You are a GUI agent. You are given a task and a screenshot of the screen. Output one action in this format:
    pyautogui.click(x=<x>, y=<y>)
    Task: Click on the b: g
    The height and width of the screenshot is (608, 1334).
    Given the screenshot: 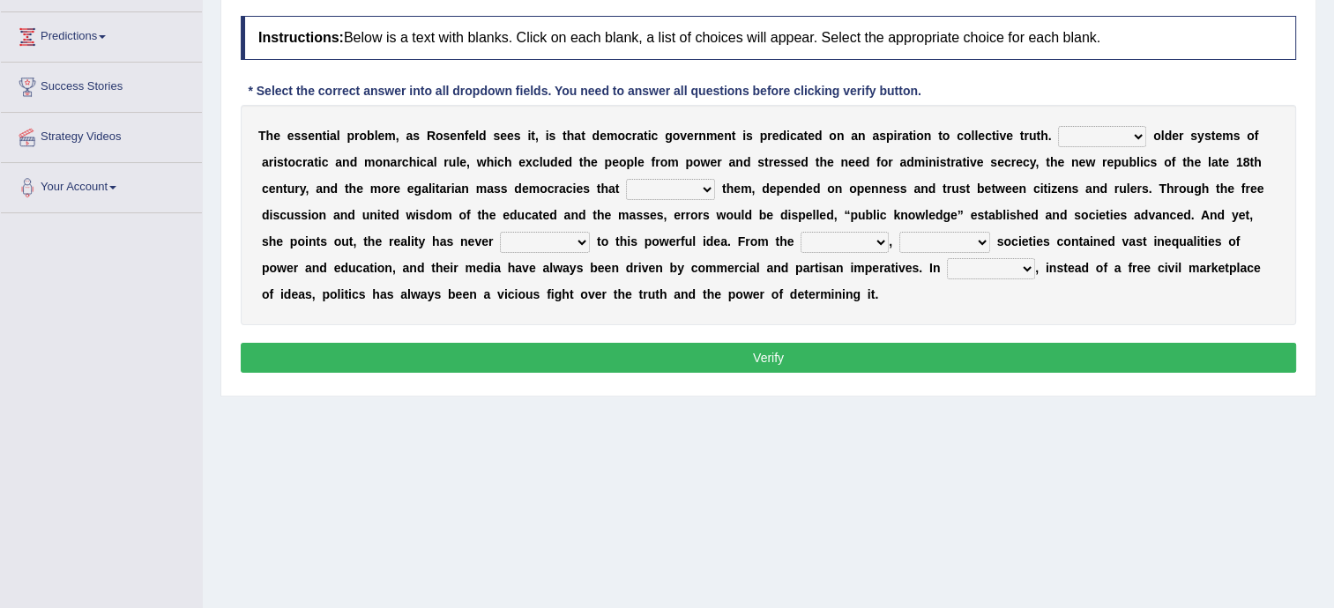 What is the action you would take?
    pyautogui.click(x=668, y=136)
    